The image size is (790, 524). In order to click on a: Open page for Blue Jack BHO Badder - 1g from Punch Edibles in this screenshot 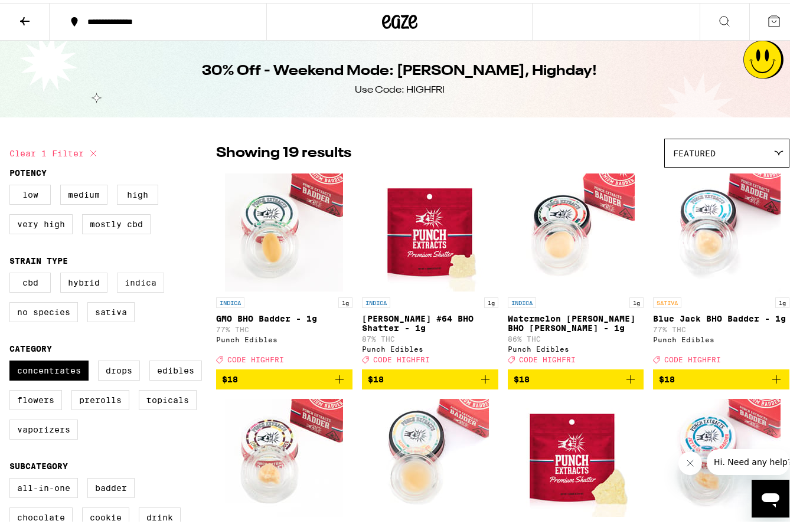, I will do `click(721, 269)`.